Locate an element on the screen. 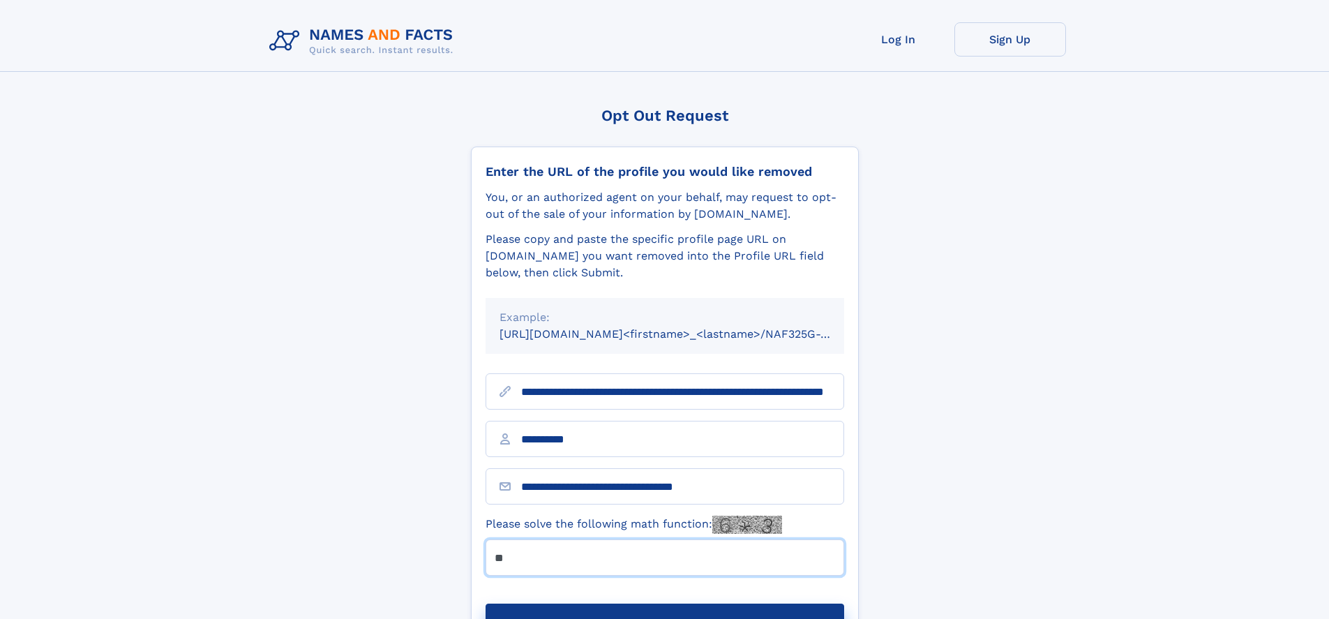 This screenshot has width=1329, height=619. a: Log In is located at coordinates (898, 39).